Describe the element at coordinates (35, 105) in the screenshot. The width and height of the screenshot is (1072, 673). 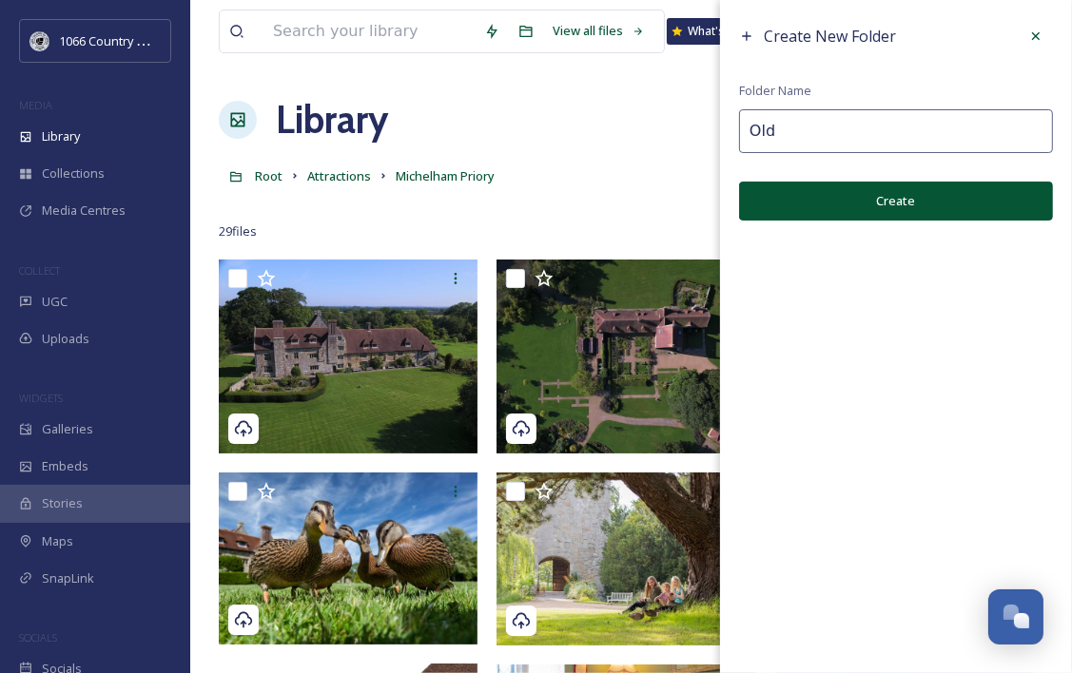
I see `span: MEDIA` at that location.